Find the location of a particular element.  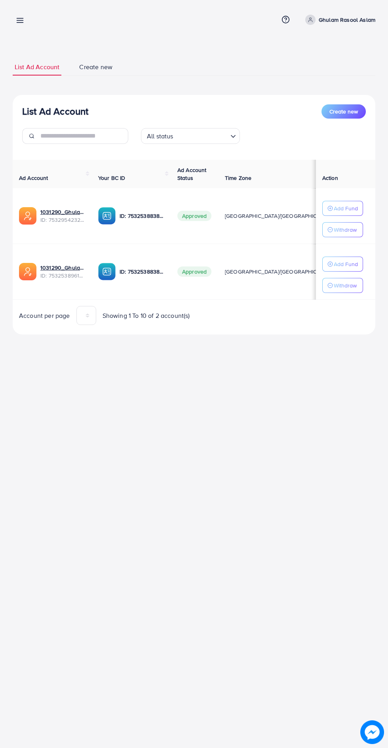

div: <span class='underline'>1031290_Ghulam Rasool Aslam_1753805901568</span></br>7532538961244635153 is located at coordinates (63, 272).